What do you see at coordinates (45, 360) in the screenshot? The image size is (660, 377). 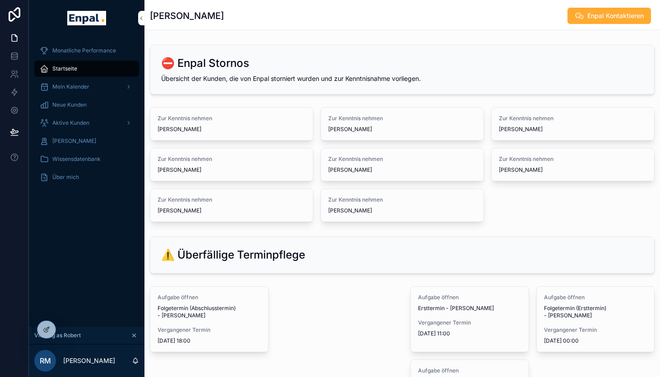 I see `span: RM` at bounding box center [45, 360].